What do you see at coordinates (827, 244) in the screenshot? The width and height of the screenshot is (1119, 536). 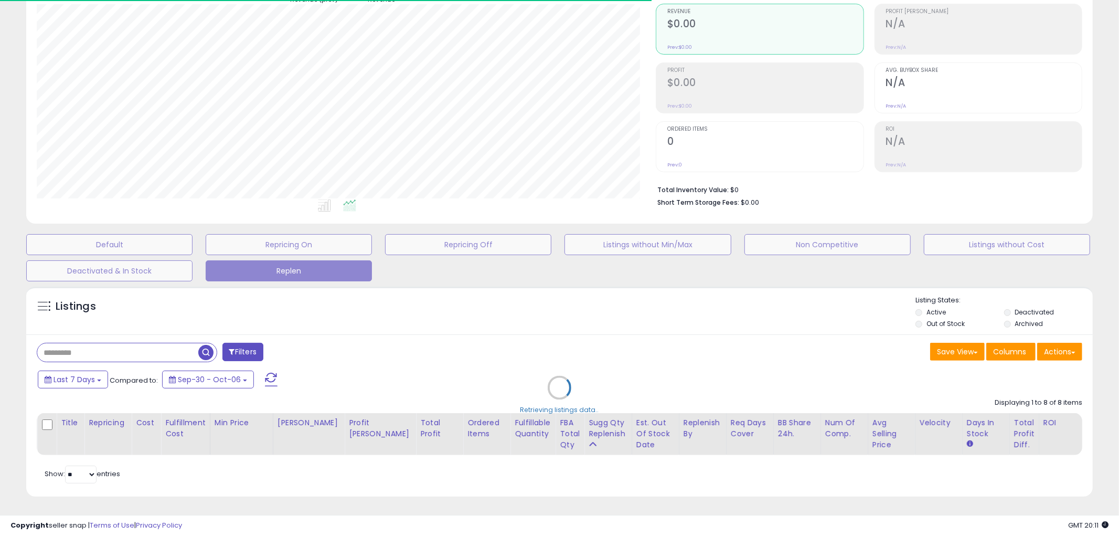 I see `button: Non Competitive` at bounding box center [827, 244].